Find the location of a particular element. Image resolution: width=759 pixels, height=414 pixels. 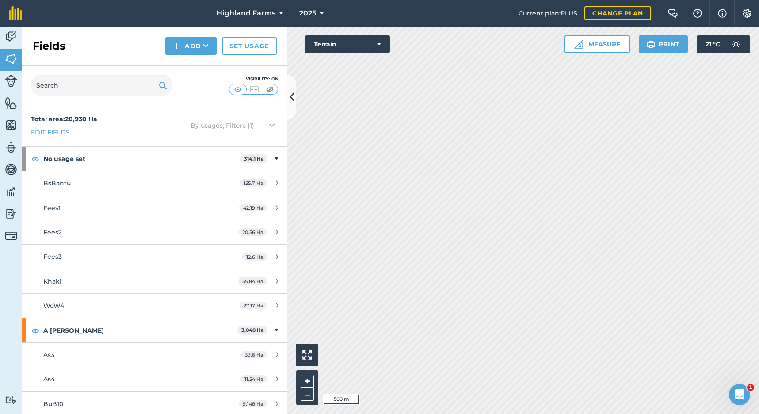

a: Fees220.56 Ha is located at coordinates (155, 232).